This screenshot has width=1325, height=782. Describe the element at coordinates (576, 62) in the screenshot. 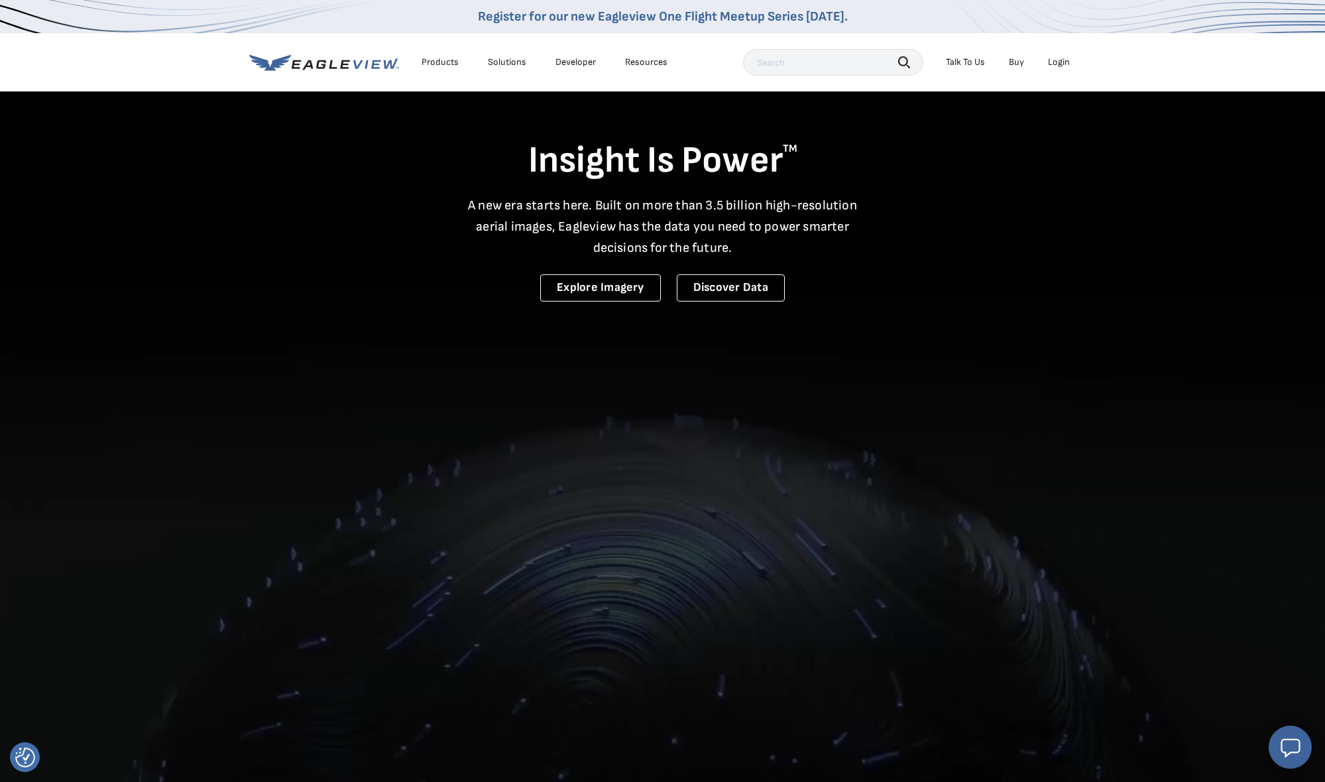

I see `a: Developer` at that location.